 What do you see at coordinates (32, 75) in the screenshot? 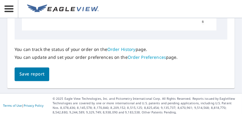
I see `button: Save report` at bounding box center [32, 75].